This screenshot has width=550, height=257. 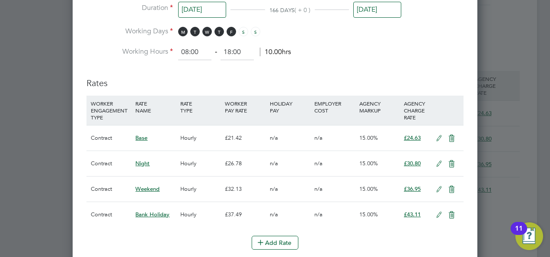 I want to click on input: 17:00, so click(x=237, y=52).